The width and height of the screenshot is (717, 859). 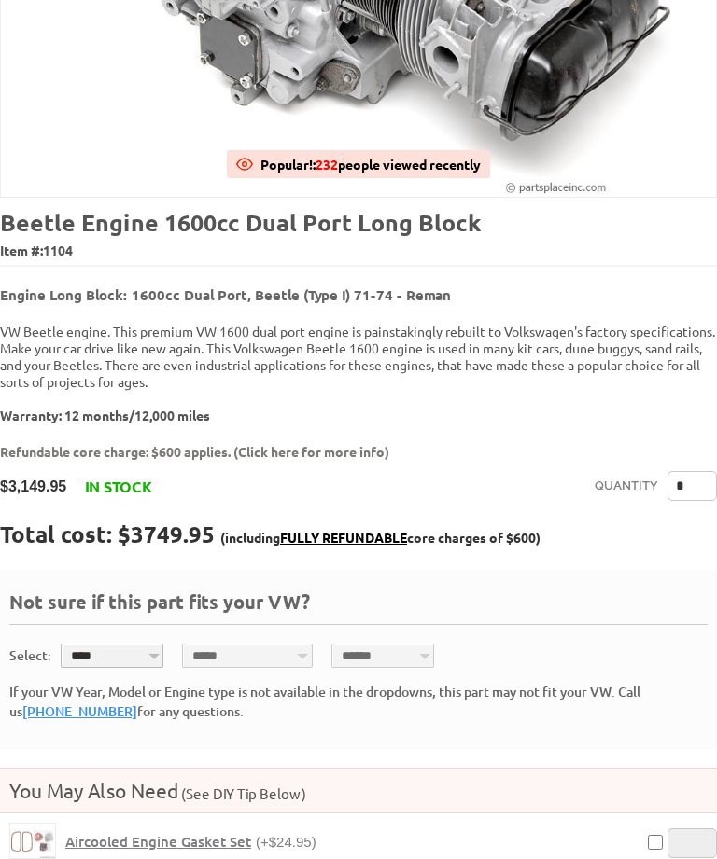 What do you see at coordinates (626, 487) in the screenshot?
I see `label: Quantity` at bounding box center [626, 487].